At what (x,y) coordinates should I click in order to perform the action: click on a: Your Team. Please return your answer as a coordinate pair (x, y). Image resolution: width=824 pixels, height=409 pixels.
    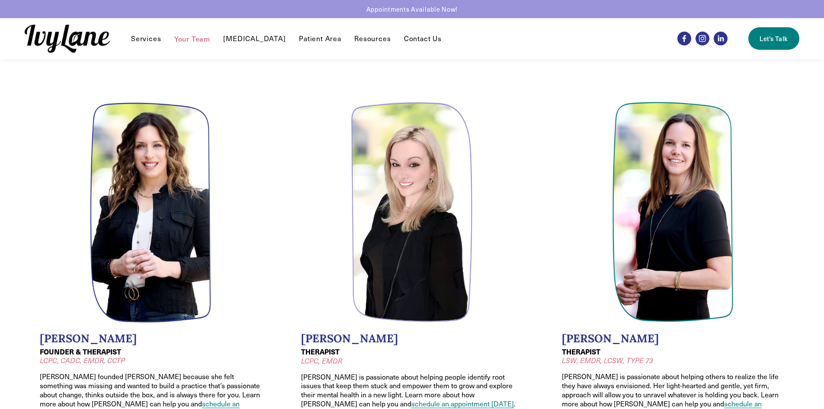
    Looking at the image, I should click on (192, 38).